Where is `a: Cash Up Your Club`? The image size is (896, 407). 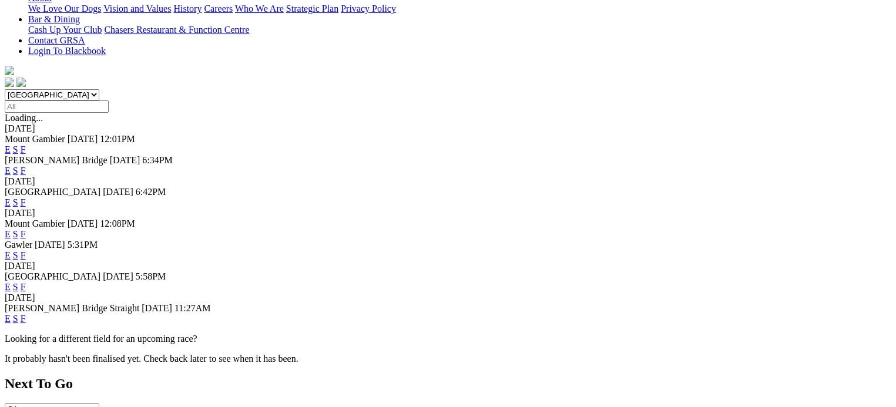 a: Cash Up Your Club is located at coordinates (65, 29).